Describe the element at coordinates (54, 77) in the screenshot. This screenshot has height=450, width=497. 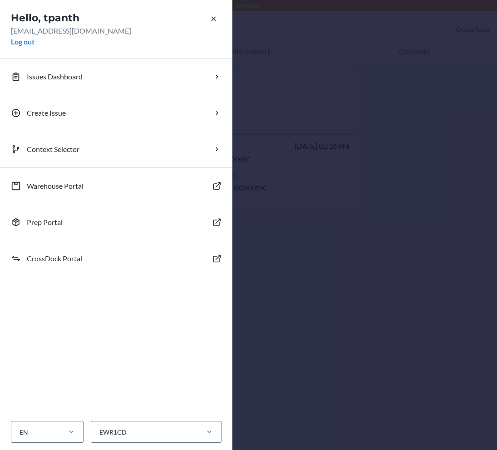
I see `p: Issues Dashboard` at that location.